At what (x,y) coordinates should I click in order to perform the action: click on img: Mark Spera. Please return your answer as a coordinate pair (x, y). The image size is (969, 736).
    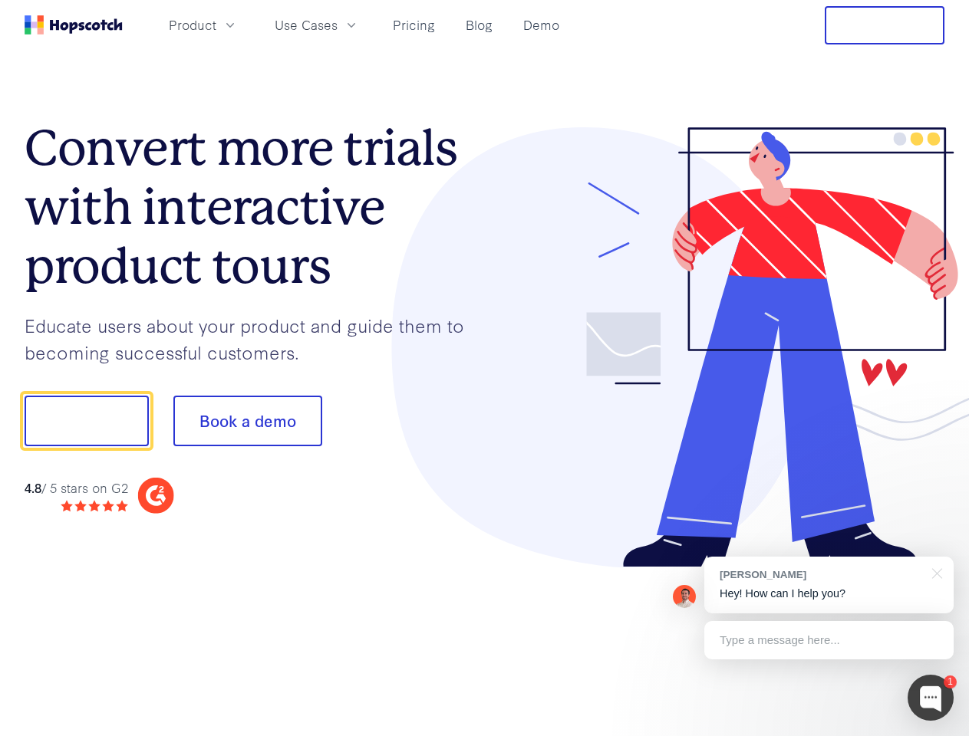
    Looking at the image, I should click on (684, 597).